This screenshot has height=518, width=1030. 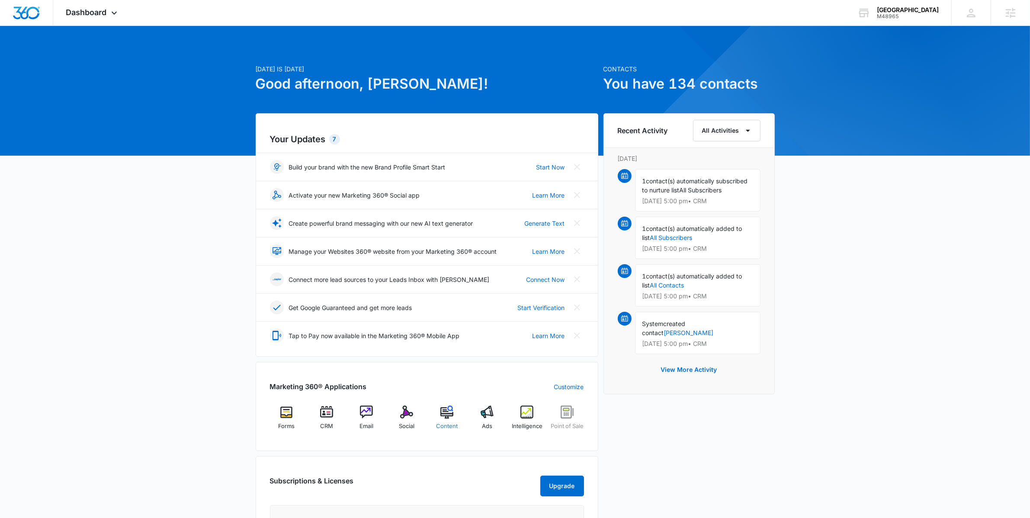 I want to click on span: Point of Sale, so click(x=567, y=426).